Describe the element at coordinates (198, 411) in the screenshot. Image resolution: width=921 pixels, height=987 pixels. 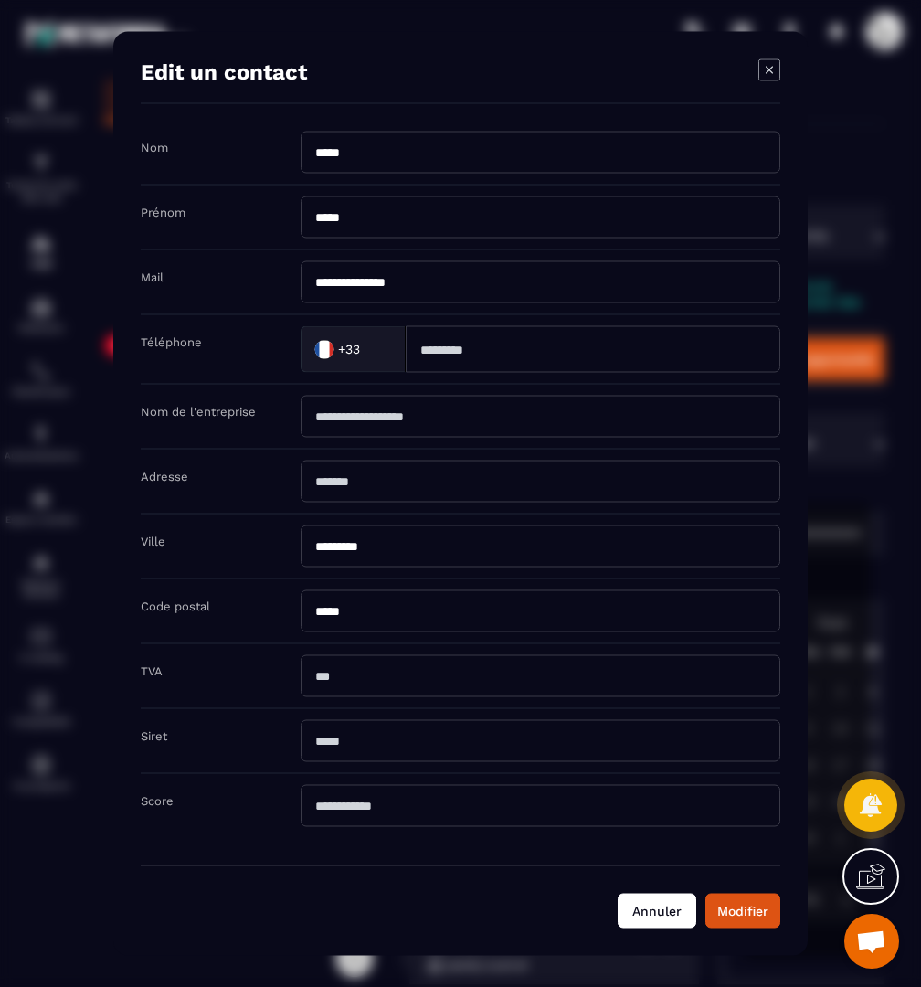
I see `label: Nom de l'entreprise` at that location.